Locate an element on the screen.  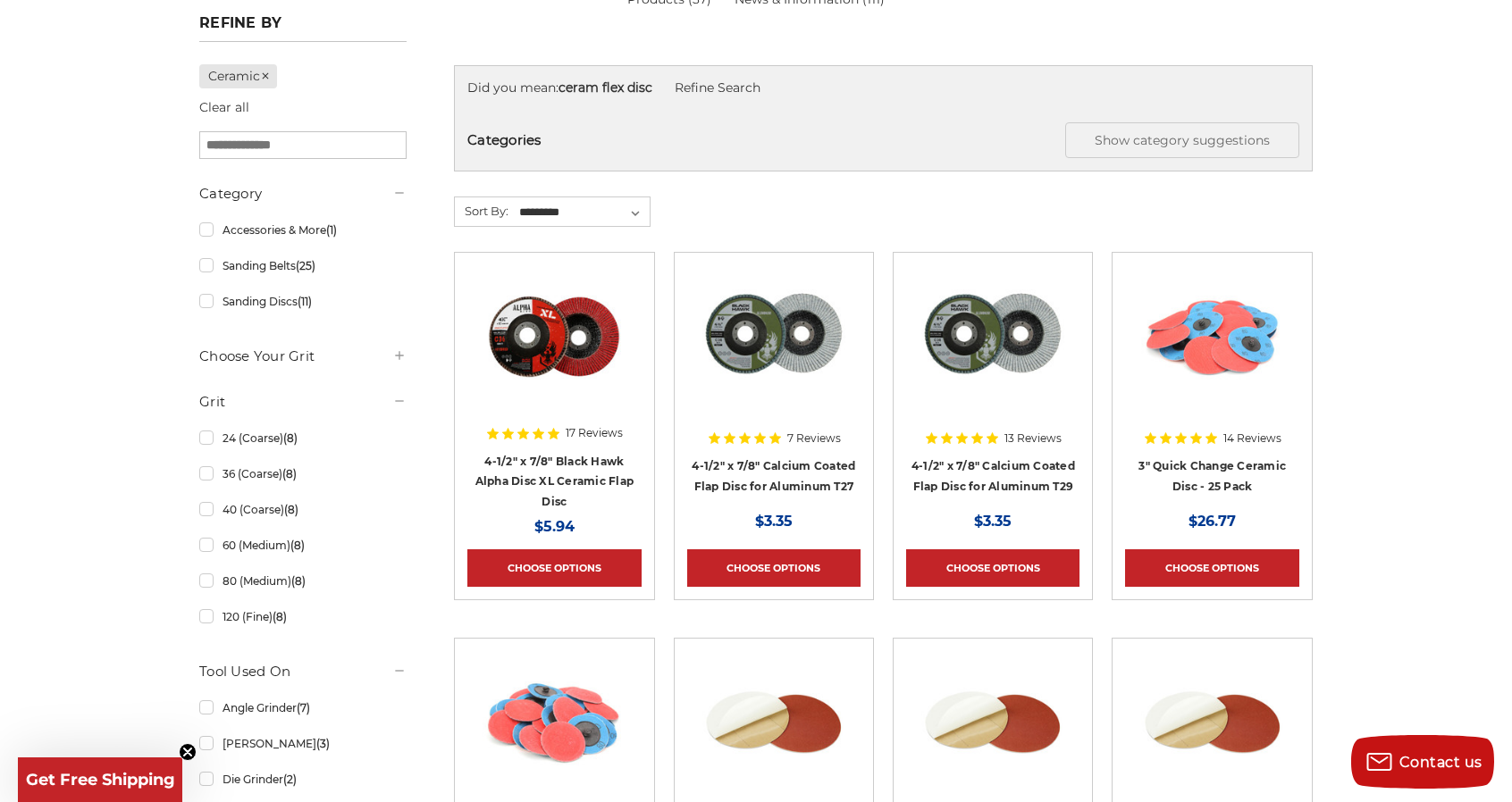
span: (2) is located at coordinates (290, 779).